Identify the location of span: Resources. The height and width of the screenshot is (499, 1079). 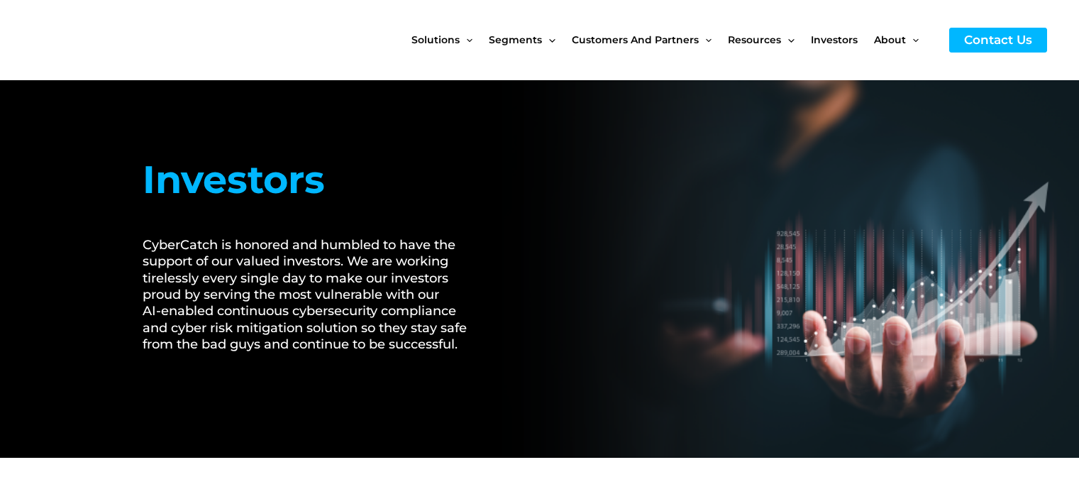
(754, 40).